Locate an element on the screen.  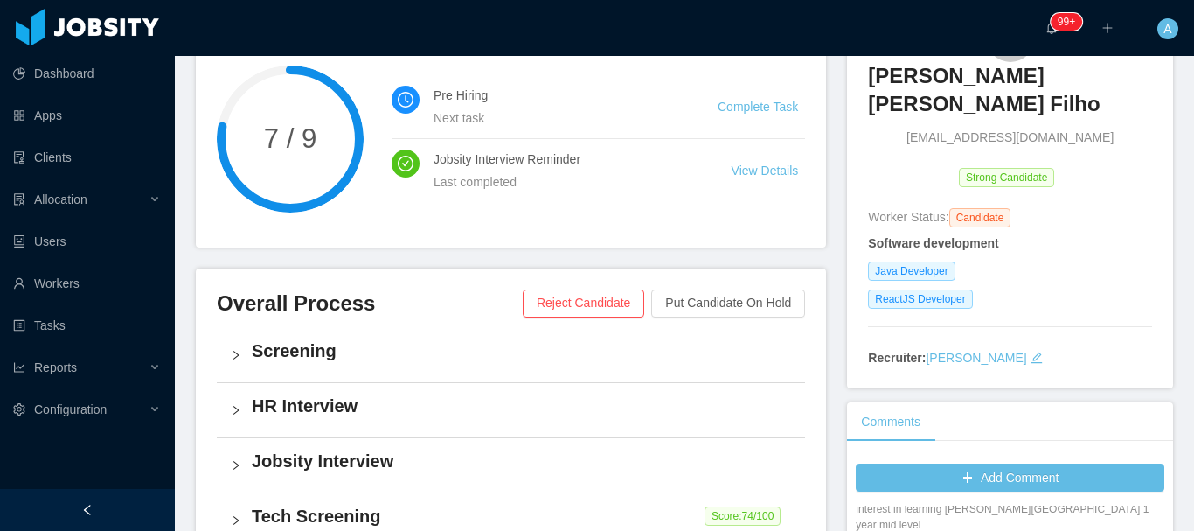
span: Worker Status: is located at coordinates (908, 217).